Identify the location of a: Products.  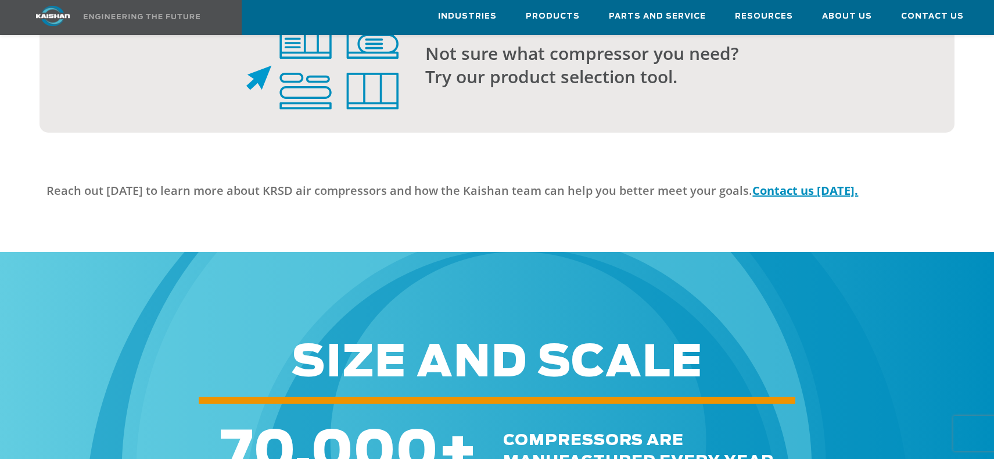
(553, 16).